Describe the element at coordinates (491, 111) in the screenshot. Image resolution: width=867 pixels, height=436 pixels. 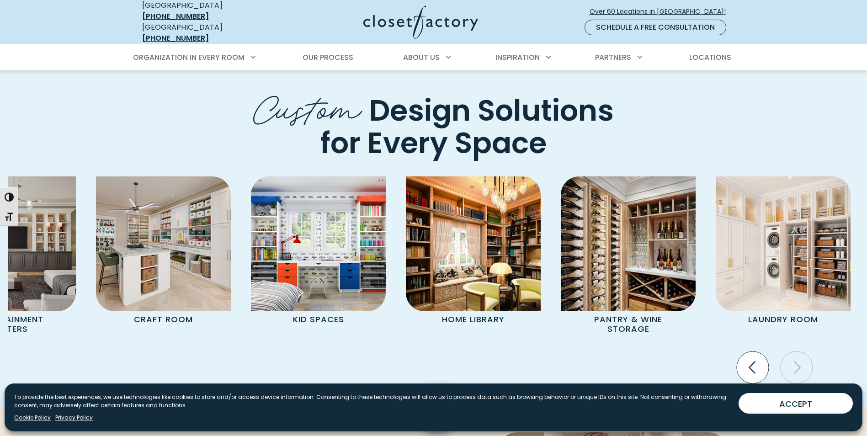
I see `span: Design Solutions` at that location.